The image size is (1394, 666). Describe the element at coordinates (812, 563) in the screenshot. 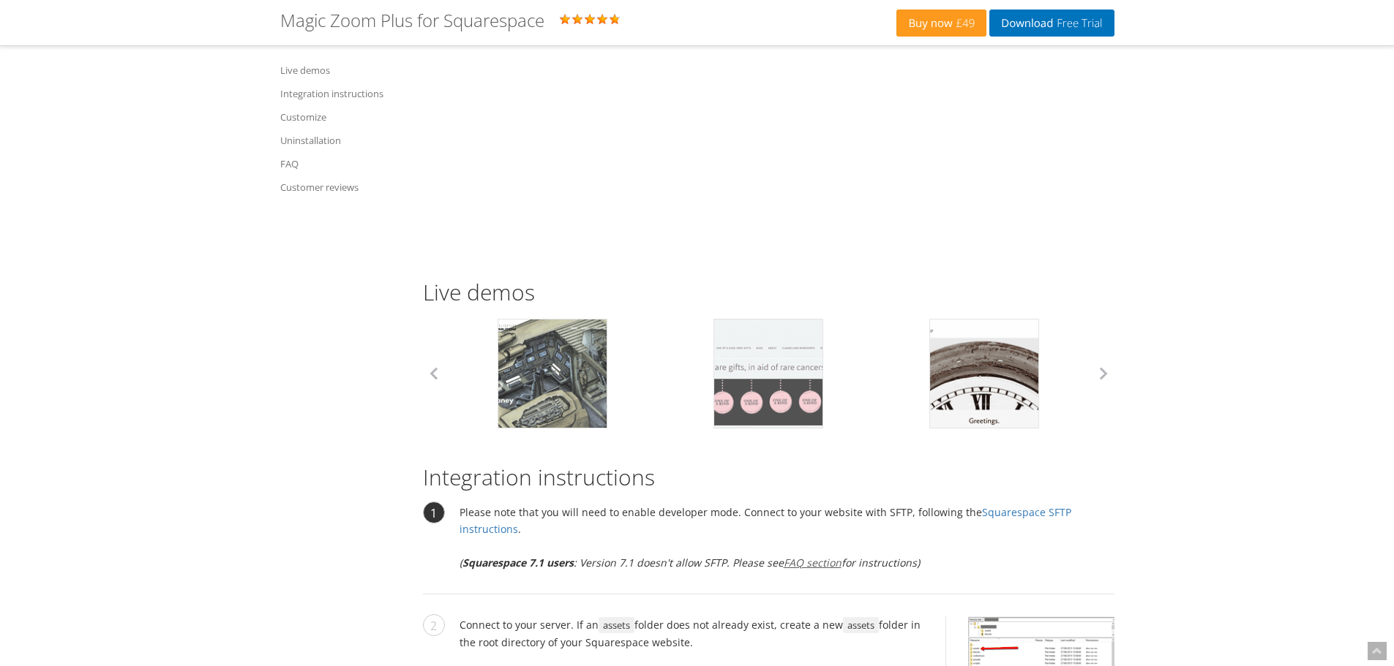

I see `a: FAQ section` at that location.